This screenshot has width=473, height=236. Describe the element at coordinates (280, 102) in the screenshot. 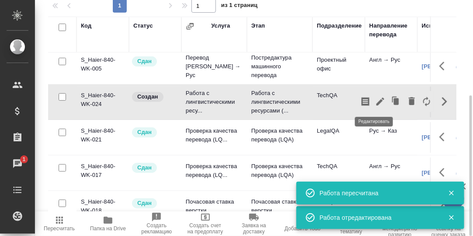

I see `p: Работа с лингвистическими ресурсами (...` at that location.